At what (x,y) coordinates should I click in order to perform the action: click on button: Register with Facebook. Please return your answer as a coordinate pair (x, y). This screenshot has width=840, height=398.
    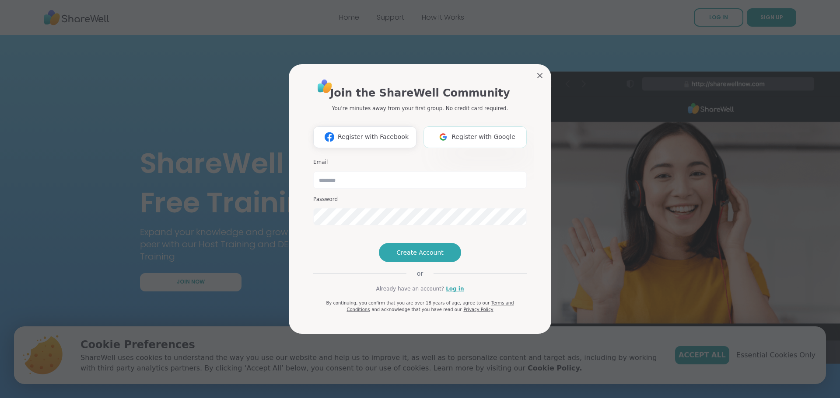
    Looking at the image, I should click on (365, 137).